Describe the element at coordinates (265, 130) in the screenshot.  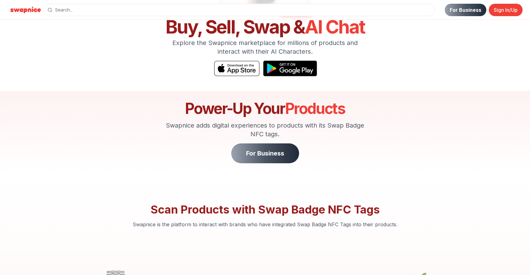
I see `p: Swapnice adds digital experiences to products with its Swap Badge NFC tags.` at that location.